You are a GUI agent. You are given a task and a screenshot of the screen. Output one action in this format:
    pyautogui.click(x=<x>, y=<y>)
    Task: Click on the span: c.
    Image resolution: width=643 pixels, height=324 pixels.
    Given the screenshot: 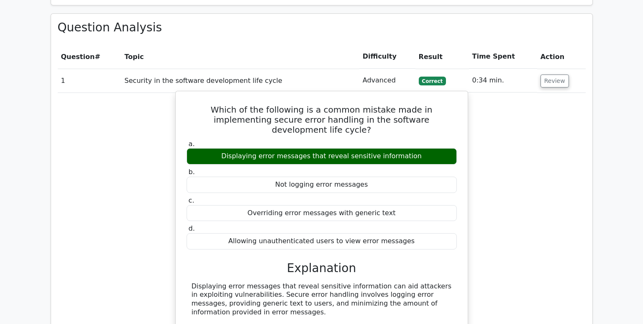 What is the action you would take?
    pyautogui.click(x=192, y=200)
    